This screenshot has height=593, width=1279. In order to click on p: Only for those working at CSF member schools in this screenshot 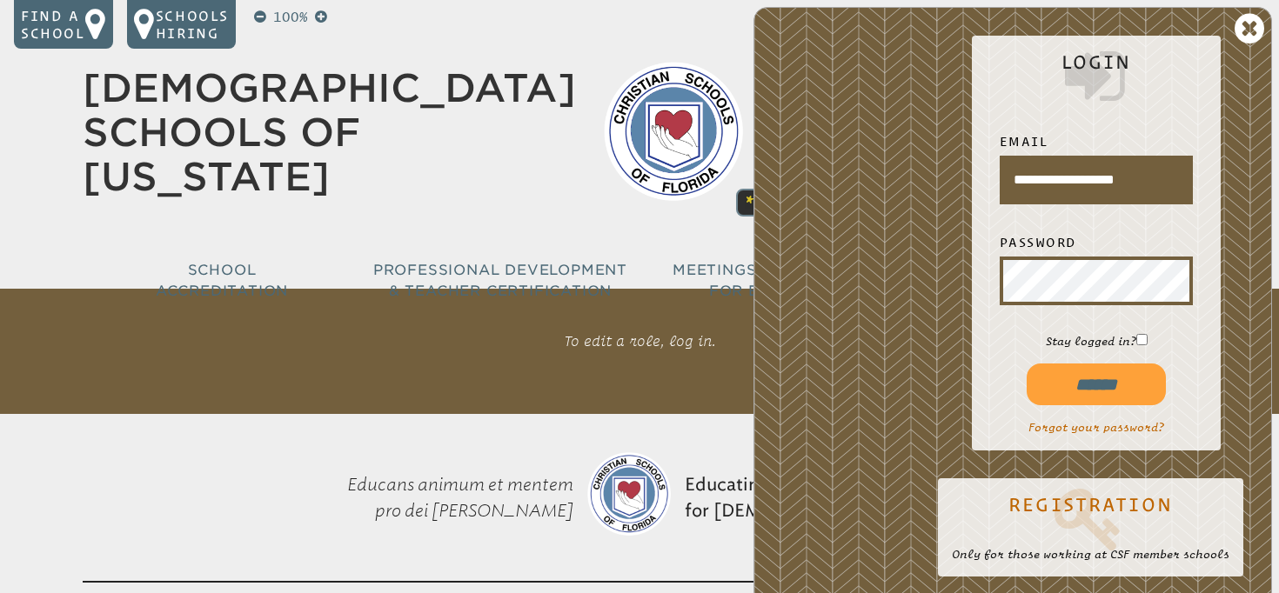, I will do `click(1090, 554)`.